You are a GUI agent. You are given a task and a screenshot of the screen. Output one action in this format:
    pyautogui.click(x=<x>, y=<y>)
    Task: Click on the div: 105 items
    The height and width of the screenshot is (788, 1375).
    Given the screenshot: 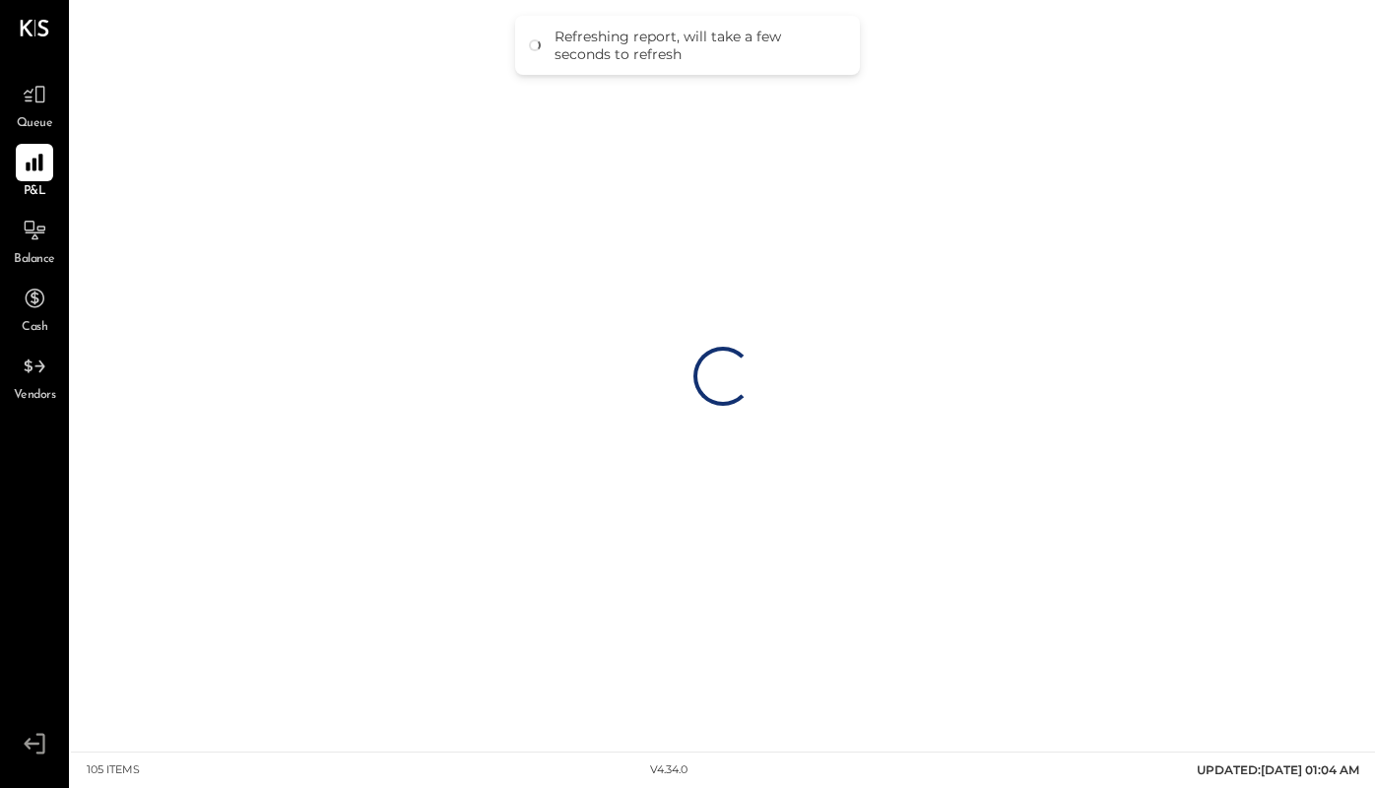 What is the action you would take?
    pyautogui.click(x=113, y=770)
    